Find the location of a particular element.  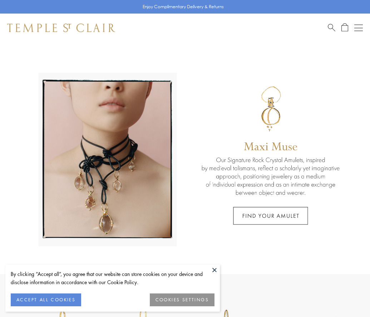

button: ACCEPT ALL COOKIES is located at coordinates (46, 300).